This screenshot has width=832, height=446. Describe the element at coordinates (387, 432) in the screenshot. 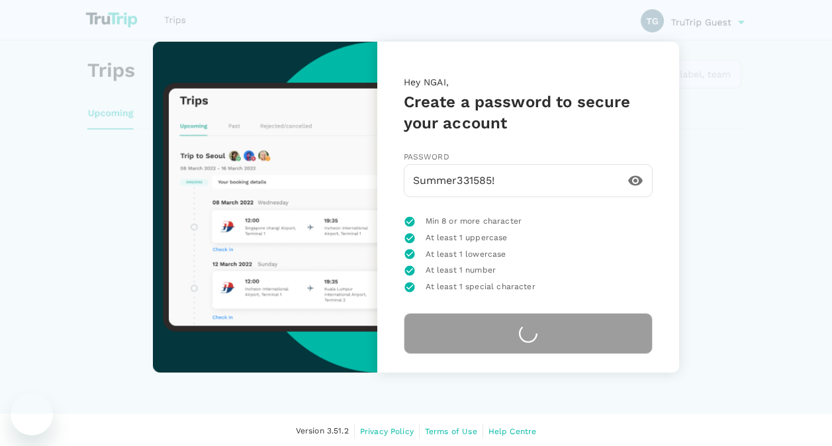

I see `span: Privacy Policy` at that location.